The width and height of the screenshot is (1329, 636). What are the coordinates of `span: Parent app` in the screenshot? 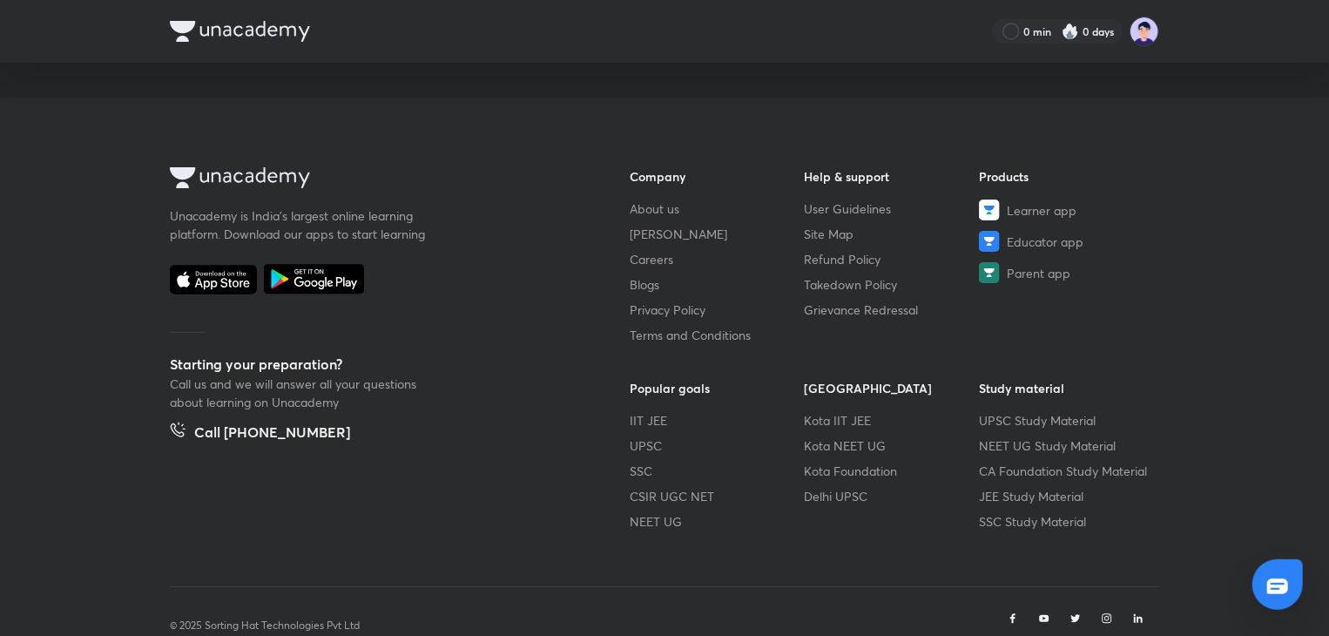 It's located at (1038, 273).